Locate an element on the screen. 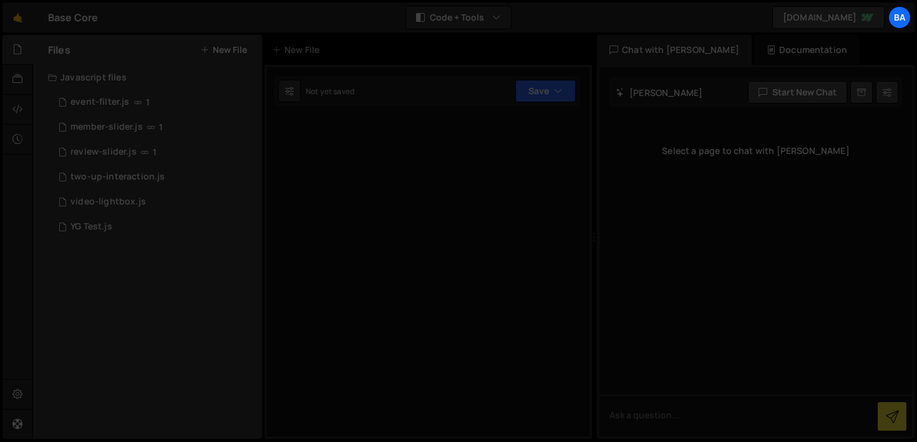 The height and width of the screenshot is (442, 917). div: Javascript files is located at coordinates (147, 77).